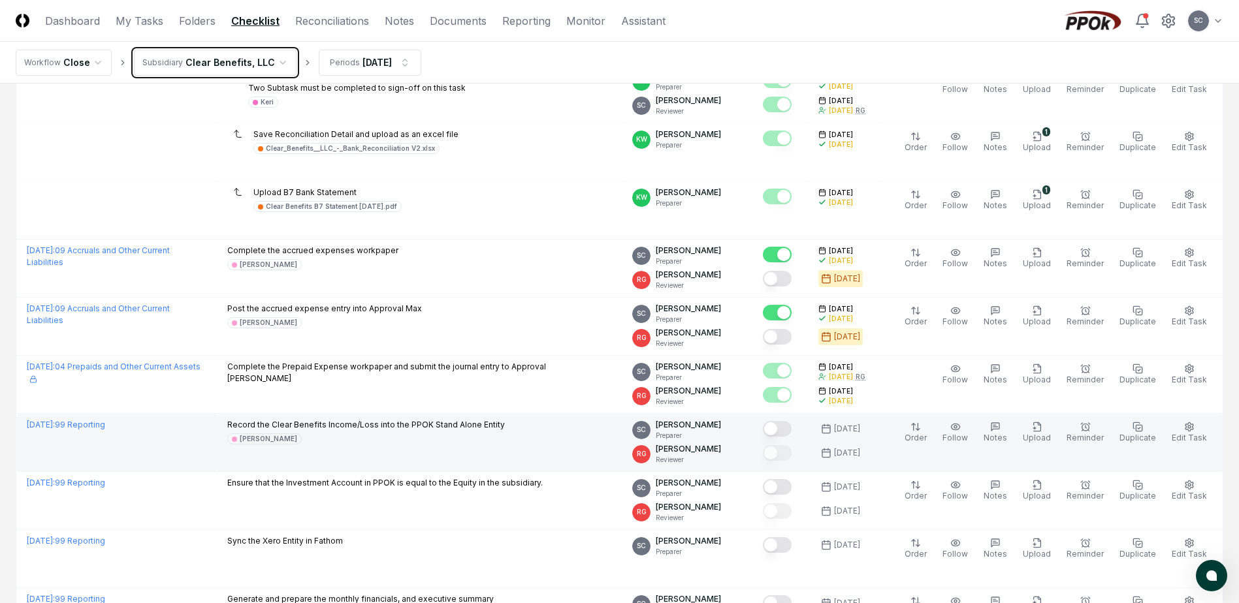 This screenshot has height=603, width=1239. What do you see at coordinates (1092, 21) in the screenshot?
I see `img: PPOk logo` at bounding box center [1092, 21].